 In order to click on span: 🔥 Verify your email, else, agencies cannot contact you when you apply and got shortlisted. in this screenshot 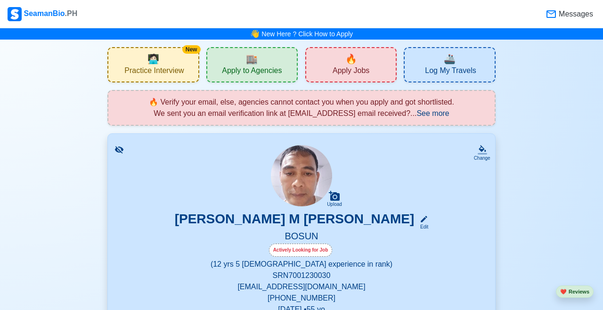, I will do `click(302, 102)`.